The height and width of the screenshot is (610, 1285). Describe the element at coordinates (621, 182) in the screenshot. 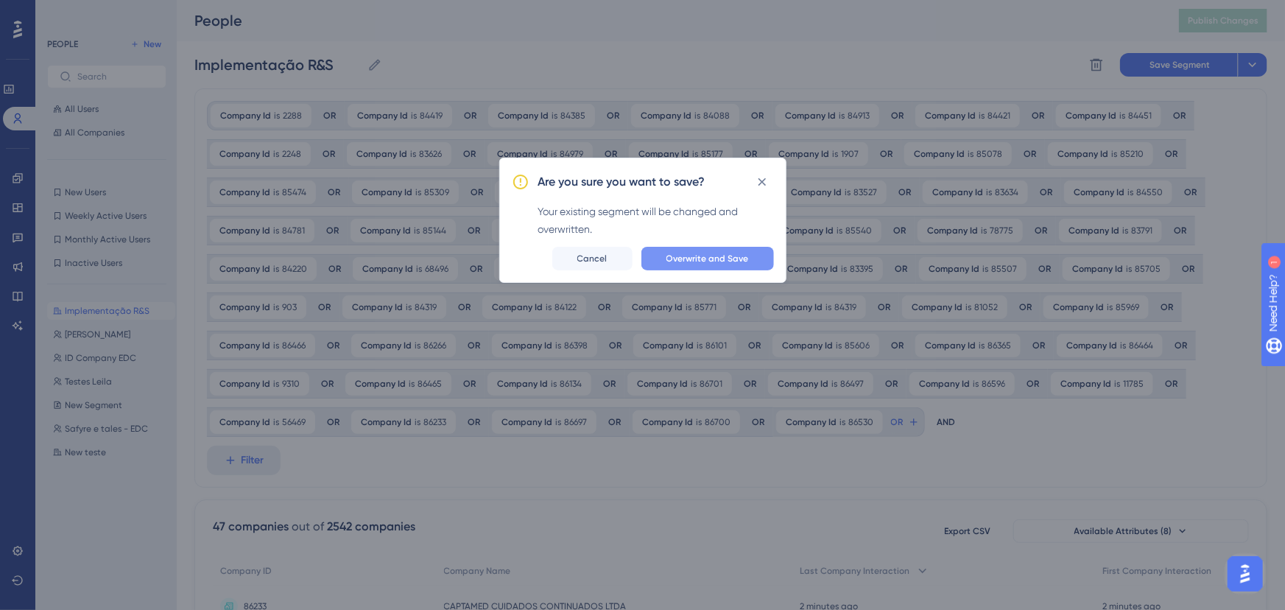

I see `h2: Are you sure you want to save?` at that location.